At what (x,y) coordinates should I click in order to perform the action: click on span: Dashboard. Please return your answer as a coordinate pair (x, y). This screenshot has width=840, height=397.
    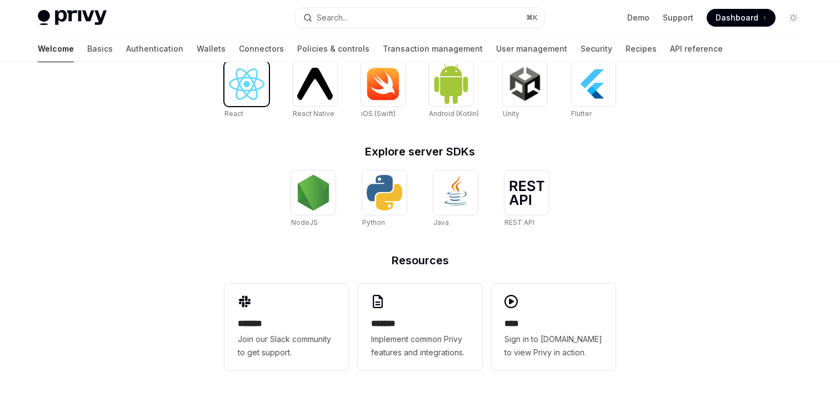
    Looking at the image, I should click on (736, 18).